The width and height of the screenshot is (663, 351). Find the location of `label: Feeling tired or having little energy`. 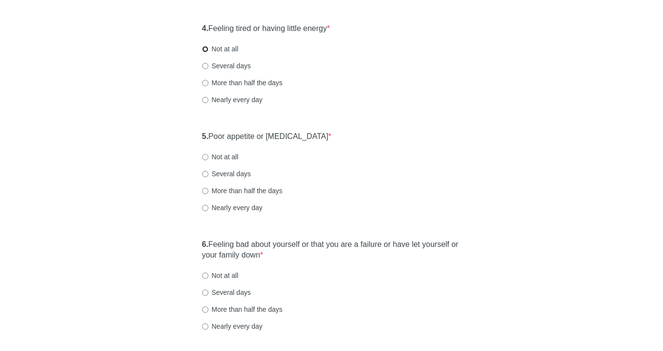

label: Feeling tired or having little energy is located at coordinates (266, 29).